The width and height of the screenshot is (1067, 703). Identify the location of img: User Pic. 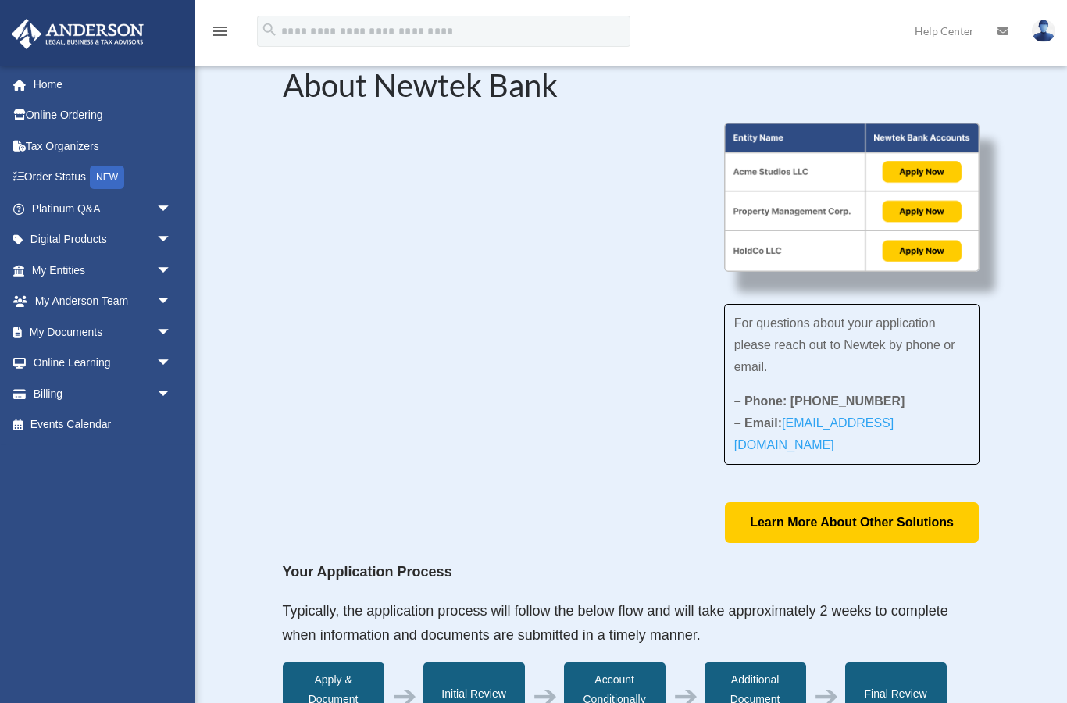
(1043, 30).